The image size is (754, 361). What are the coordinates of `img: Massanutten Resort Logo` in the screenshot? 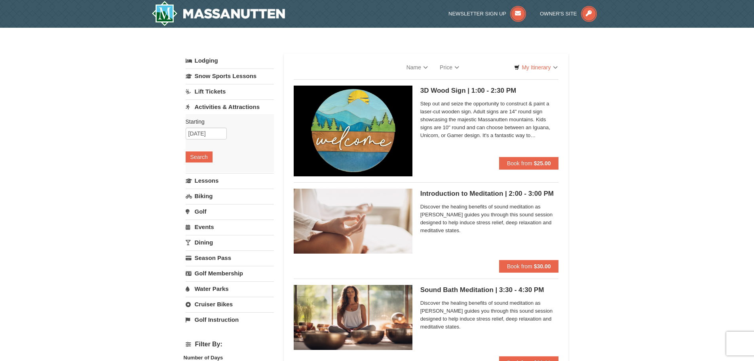 It's located at (219, 13).